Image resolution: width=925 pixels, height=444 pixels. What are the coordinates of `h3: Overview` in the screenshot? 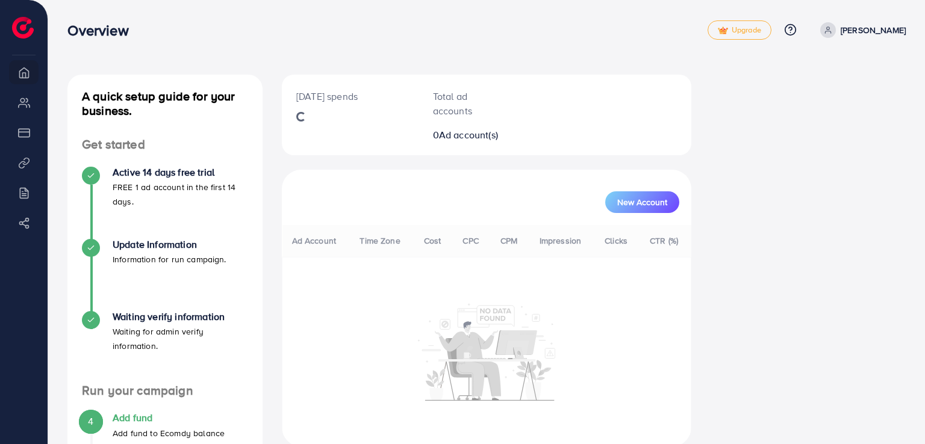 It's located at (102, 30).